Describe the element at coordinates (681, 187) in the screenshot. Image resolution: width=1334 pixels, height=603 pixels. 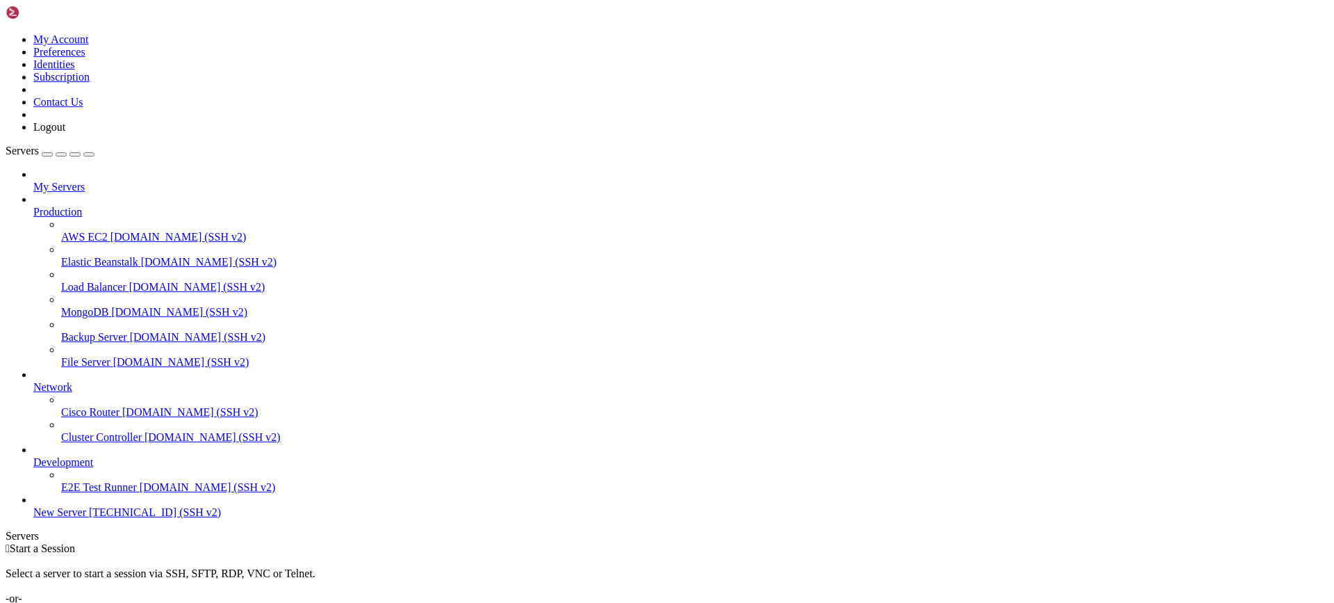
I see `a: My Servers` at that location.